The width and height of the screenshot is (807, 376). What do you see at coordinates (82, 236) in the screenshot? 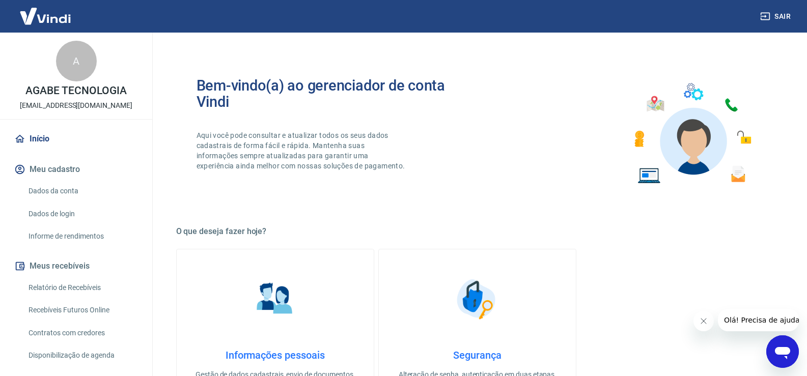
I see `a: Informe de rendimentos` at bounding box center [82, 236].